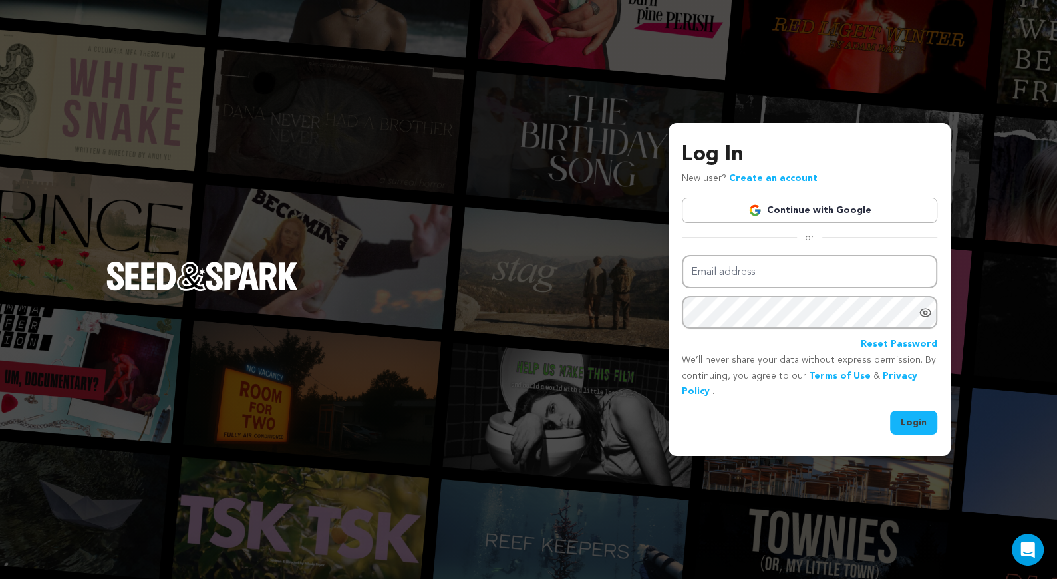 Image resolution: width=1057 pixels, height=579 pixels. Describe the element at coordinates (202, 276) in the screenshot. I see `img: Seed&Spark Logo` at that location.